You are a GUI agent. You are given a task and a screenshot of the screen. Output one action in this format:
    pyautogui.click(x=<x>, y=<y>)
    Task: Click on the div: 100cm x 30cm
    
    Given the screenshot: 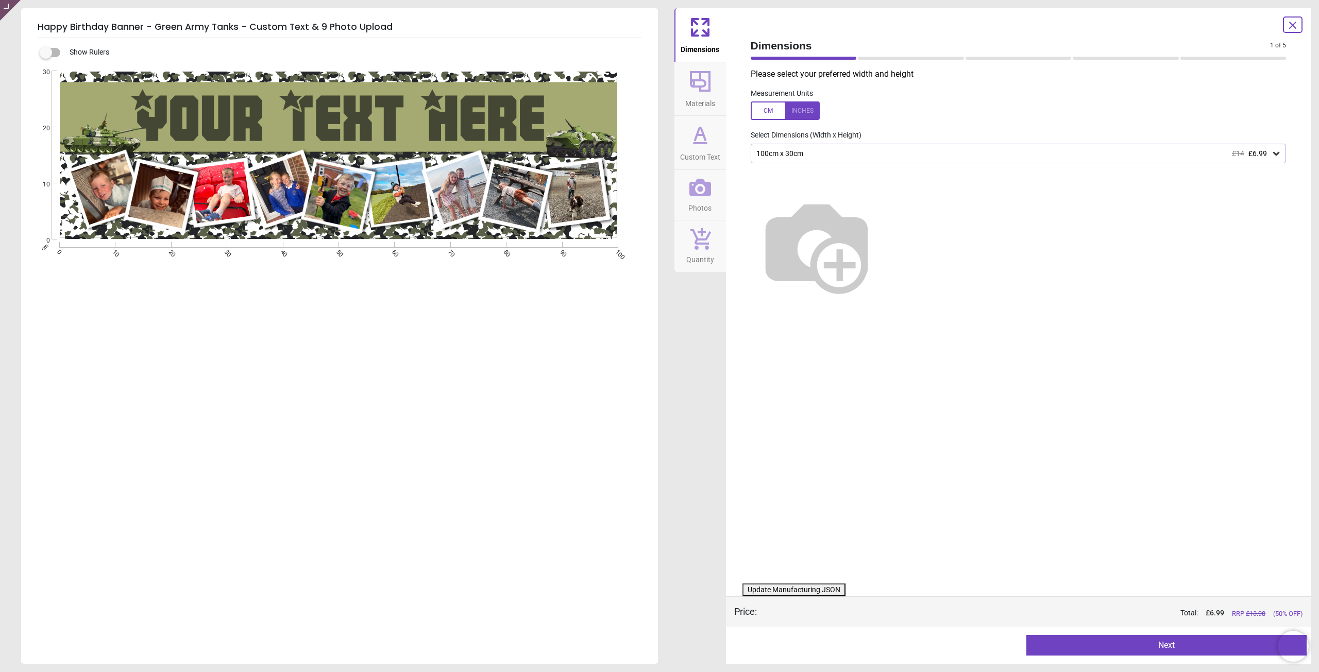 What is the action you would take?
    pyautogui.click(x=1013, y=154)
    